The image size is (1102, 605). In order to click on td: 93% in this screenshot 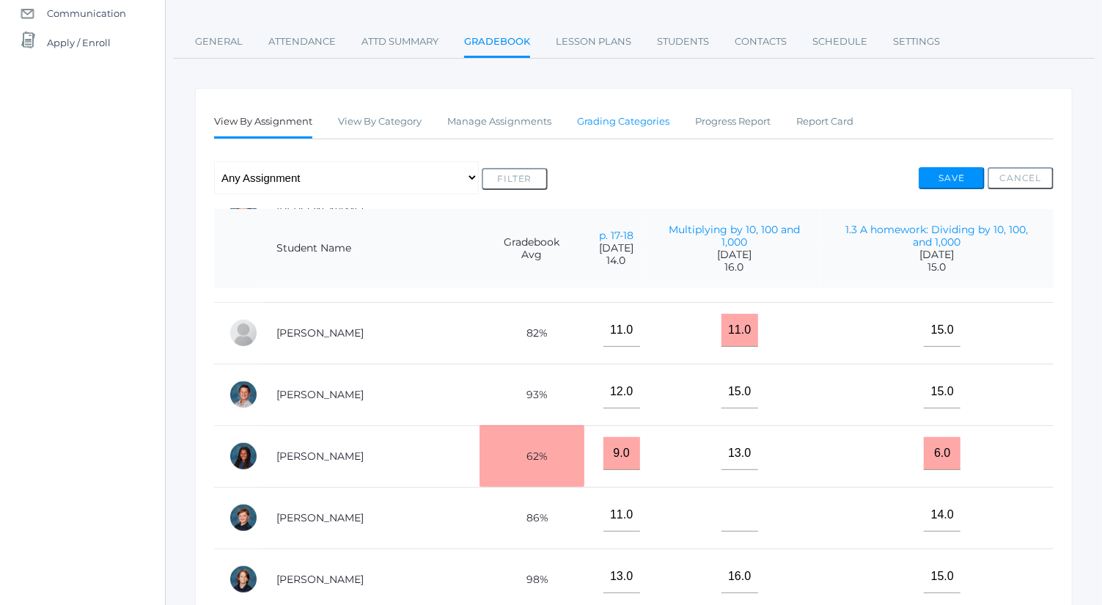, I will do `click(532, 394)`.